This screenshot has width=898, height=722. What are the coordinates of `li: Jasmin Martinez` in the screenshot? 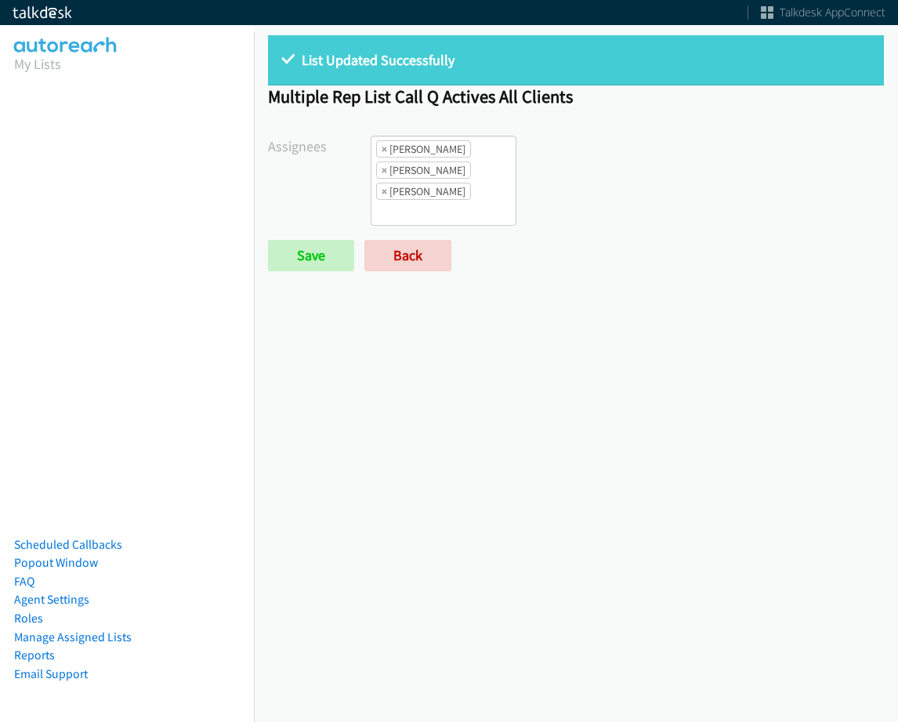 It's located at (423, 191).